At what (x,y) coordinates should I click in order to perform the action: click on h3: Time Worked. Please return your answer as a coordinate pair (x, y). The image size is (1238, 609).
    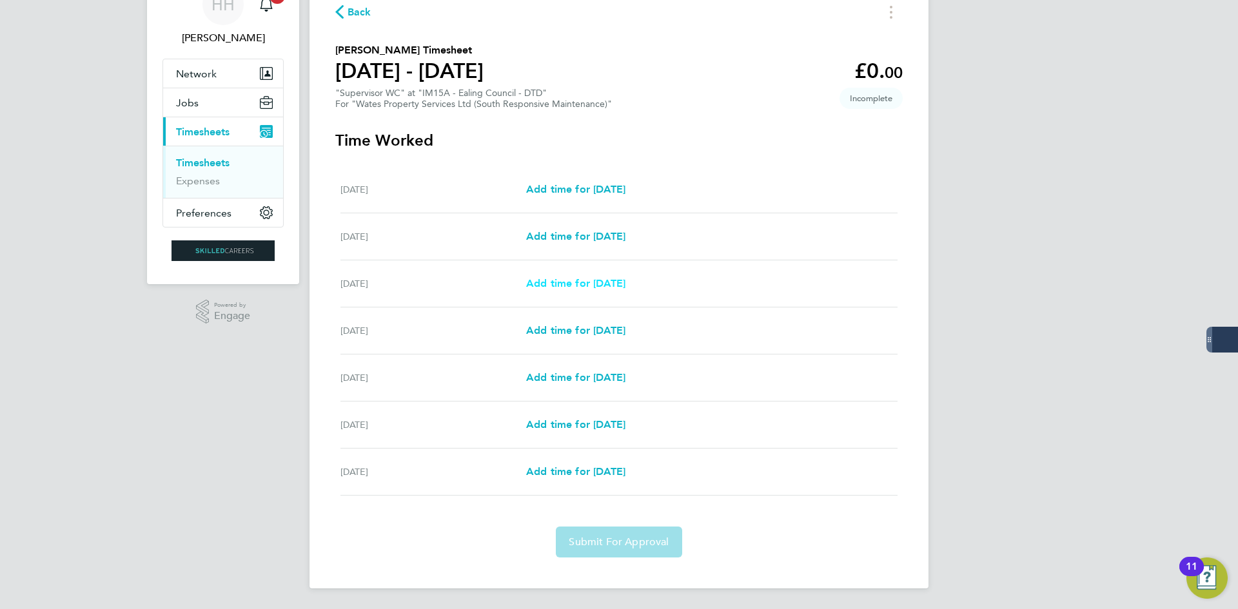
    Looking at the image, I should click on (619, 141).